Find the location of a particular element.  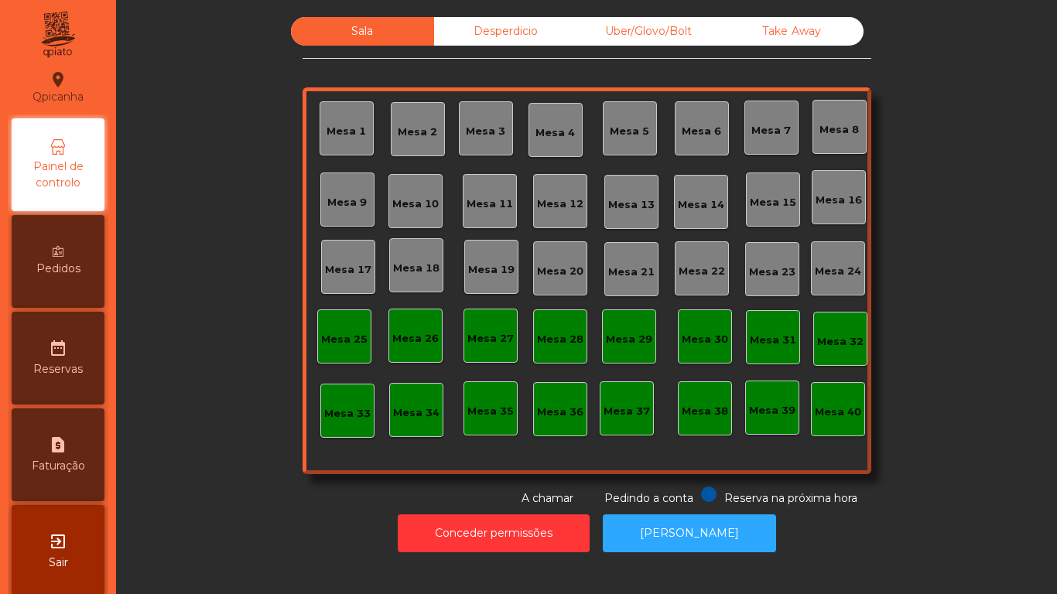

div: Mesa 33 is located at coordinates (348, 414).